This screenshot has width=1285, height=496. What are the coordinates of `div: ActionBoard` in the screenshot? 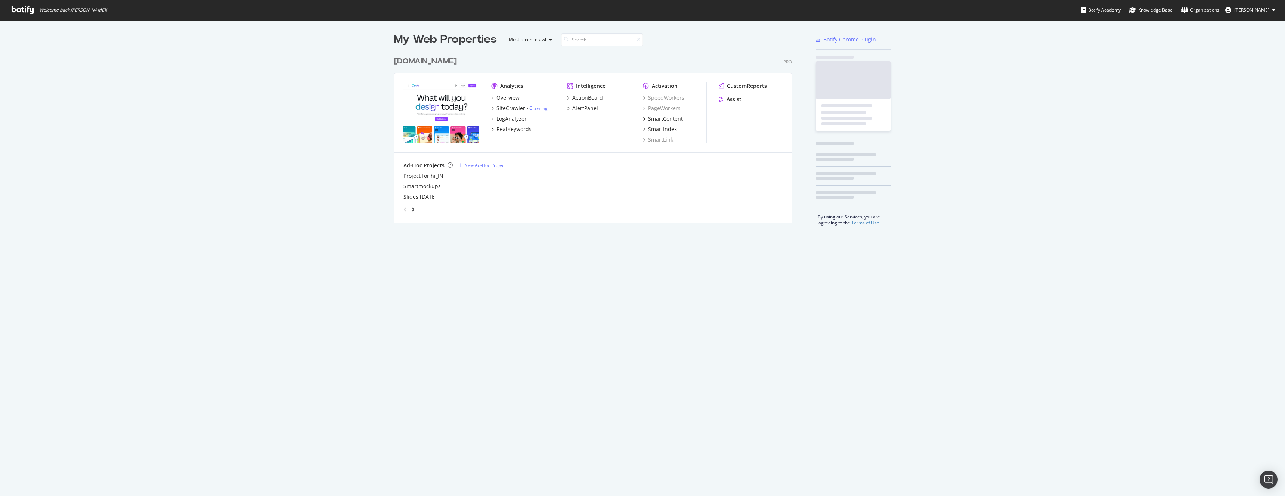 It's located at (588, 98).